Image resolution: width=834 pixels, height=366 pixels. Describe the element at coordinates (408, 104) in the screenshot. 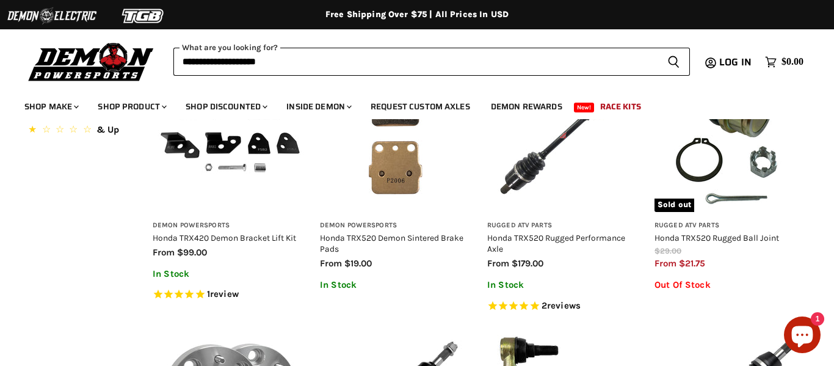

I see `ul: Main menu` at that location.